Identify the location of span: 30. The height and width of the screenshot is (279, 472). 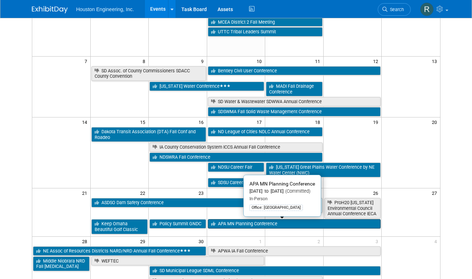
(202, 241).